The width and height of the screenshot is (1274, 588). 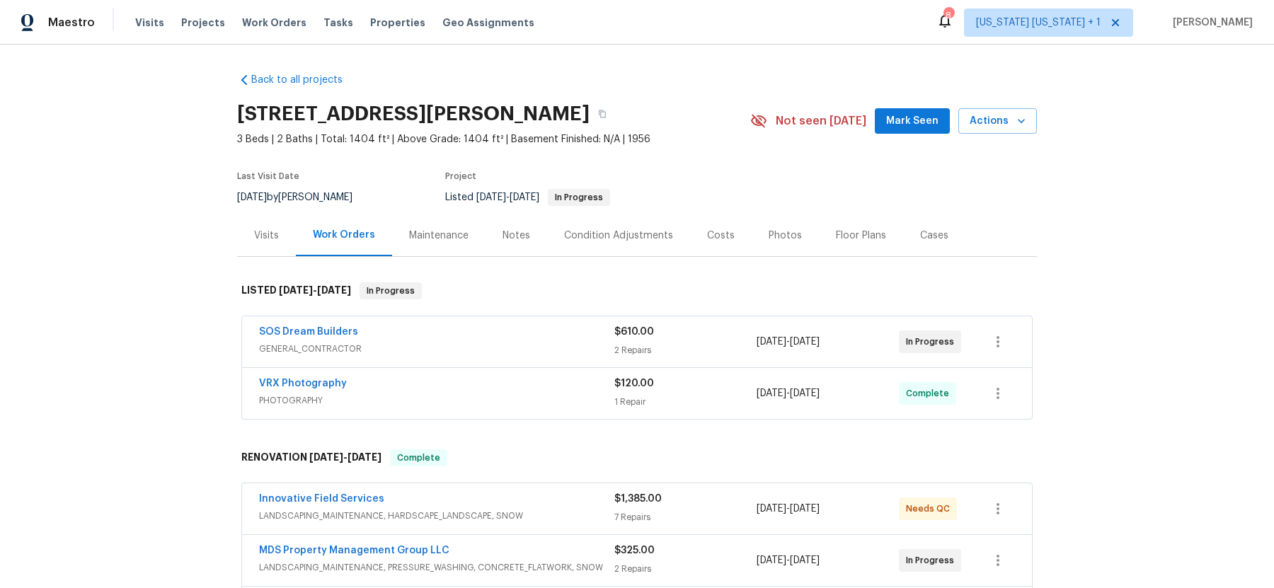 I want to click on button: Copy Address, so click(x=602, y=114).